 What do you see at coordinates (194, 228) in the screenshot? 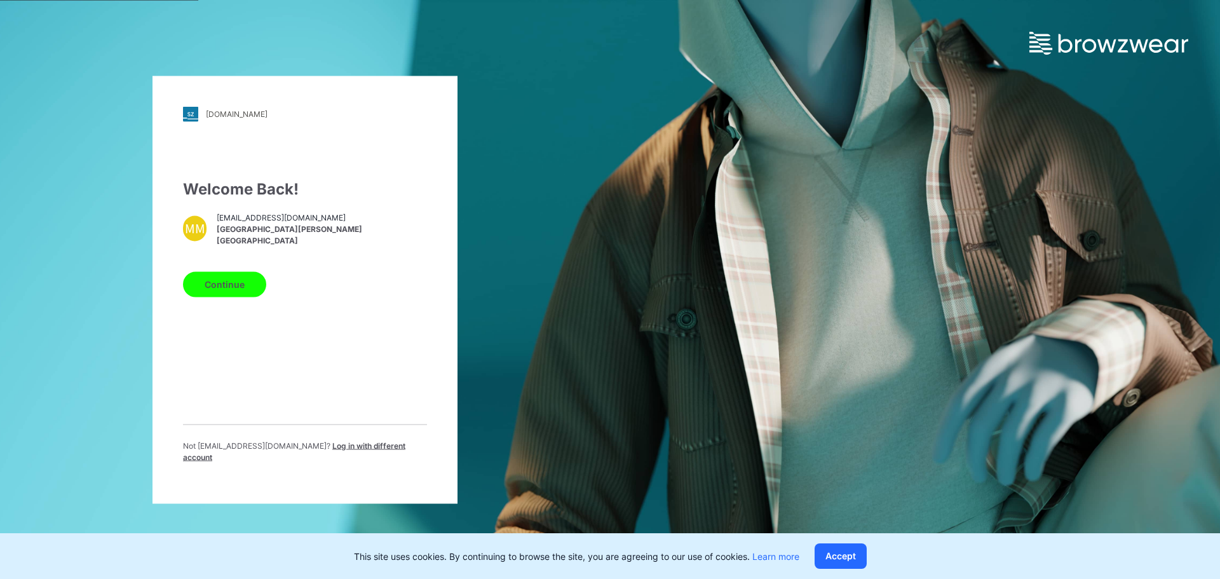
I see `div: MM` at bounding box center [194, 228].